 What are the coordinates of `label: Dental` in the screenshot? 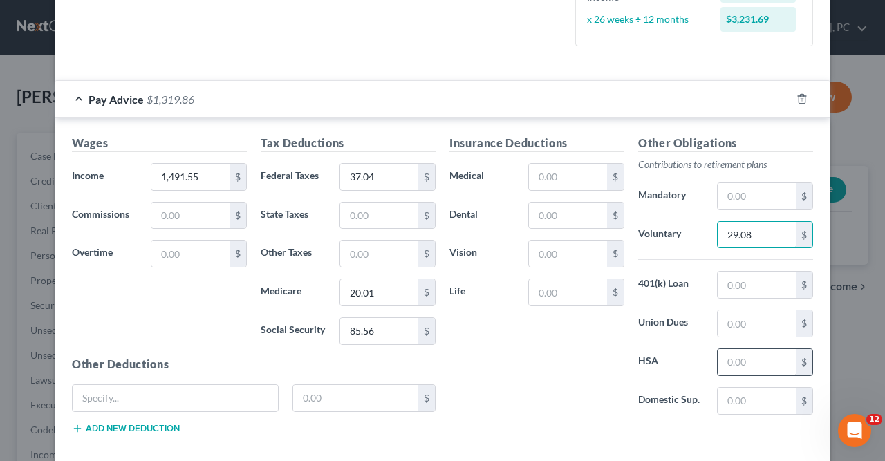 It's located at (482, 216).